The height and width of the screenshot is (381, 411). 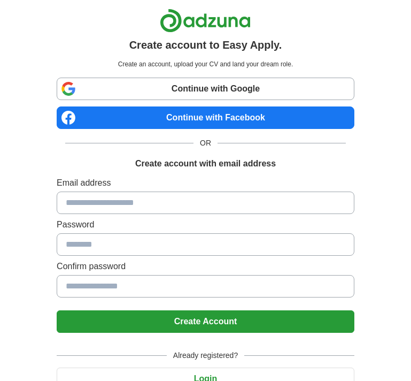 I want to click on h1: Create account with email address, so click(x=205, y=164).